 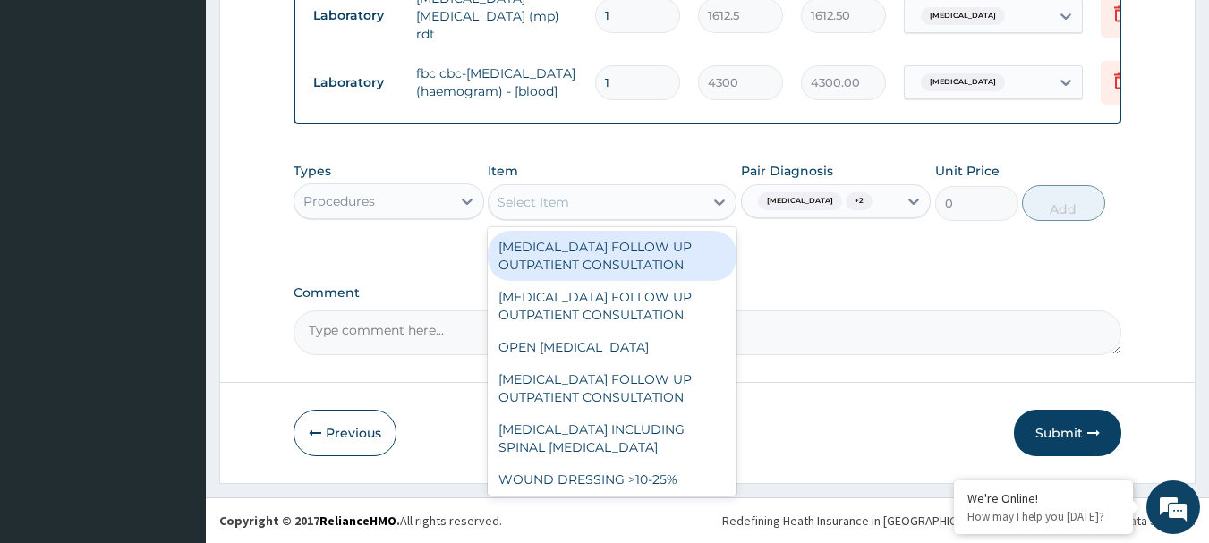 What do you see at coordinates (707, 520) in the screenshot?
I see `footer: All rights reserved.` at bounding box center [707, 520].